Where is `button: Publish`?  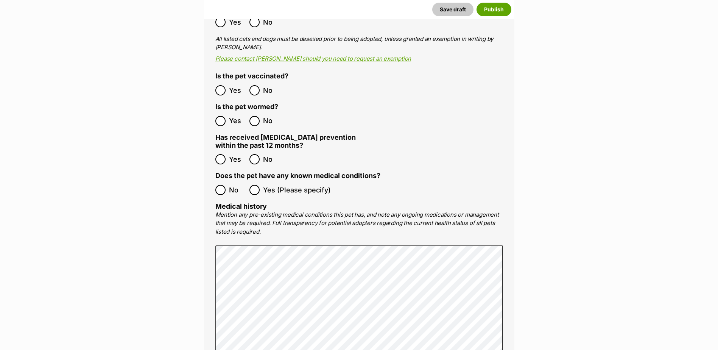 button: Publish is located at coordinates (494, 9).